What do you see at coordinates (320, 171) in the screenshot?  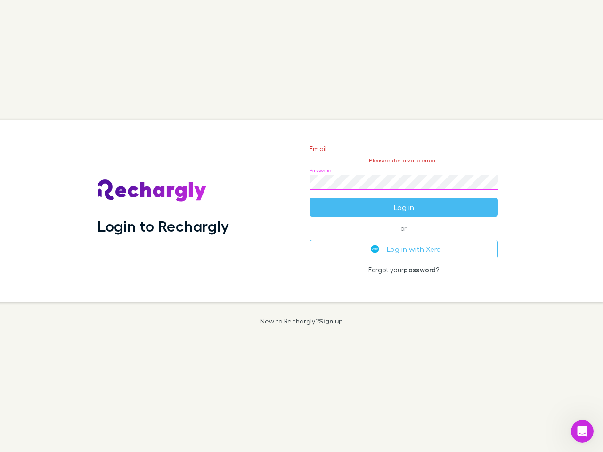 I see `label: Password` at bounding box center [320, 171].